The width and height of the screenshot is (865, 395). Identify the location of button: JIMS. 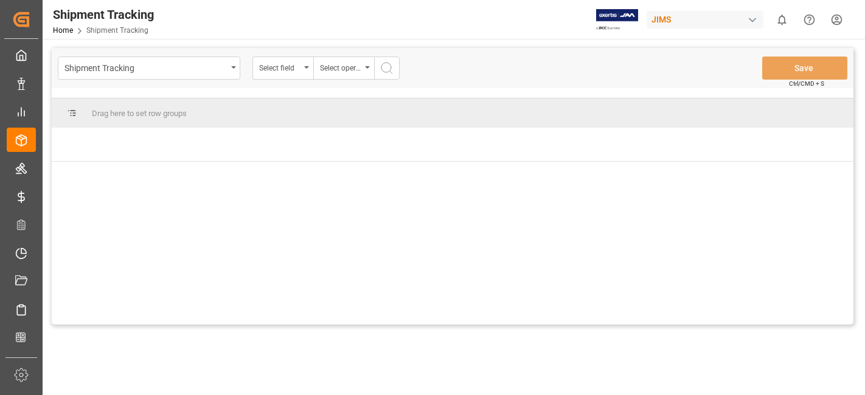
(707, 19).